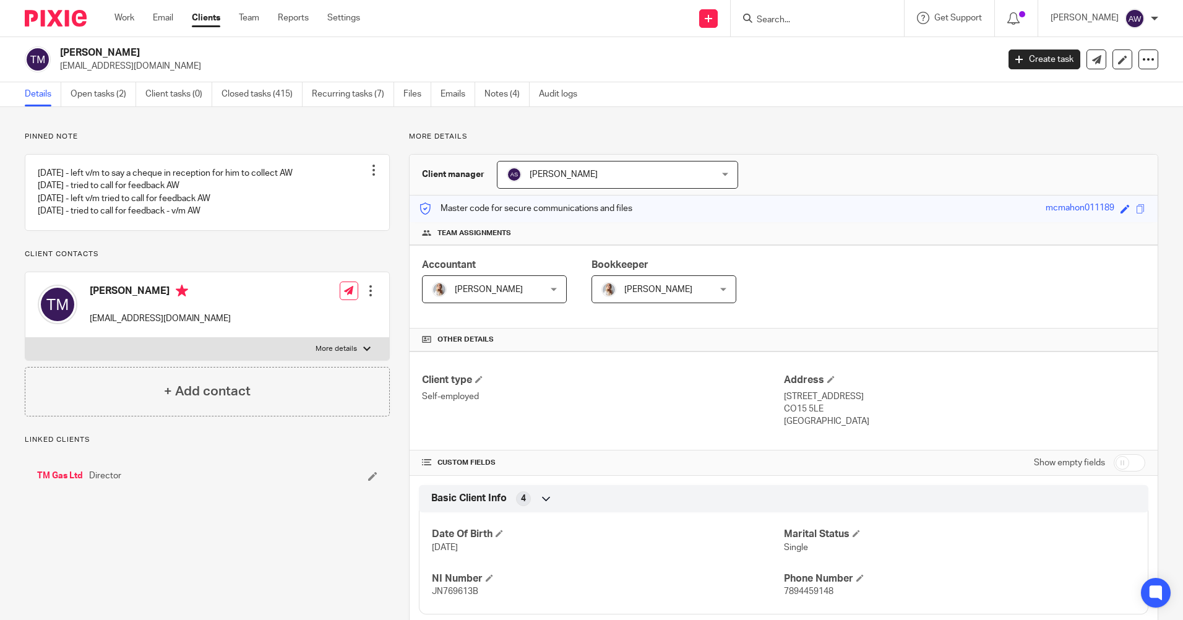  I want to click on span: Accountant, so click(449, 265).